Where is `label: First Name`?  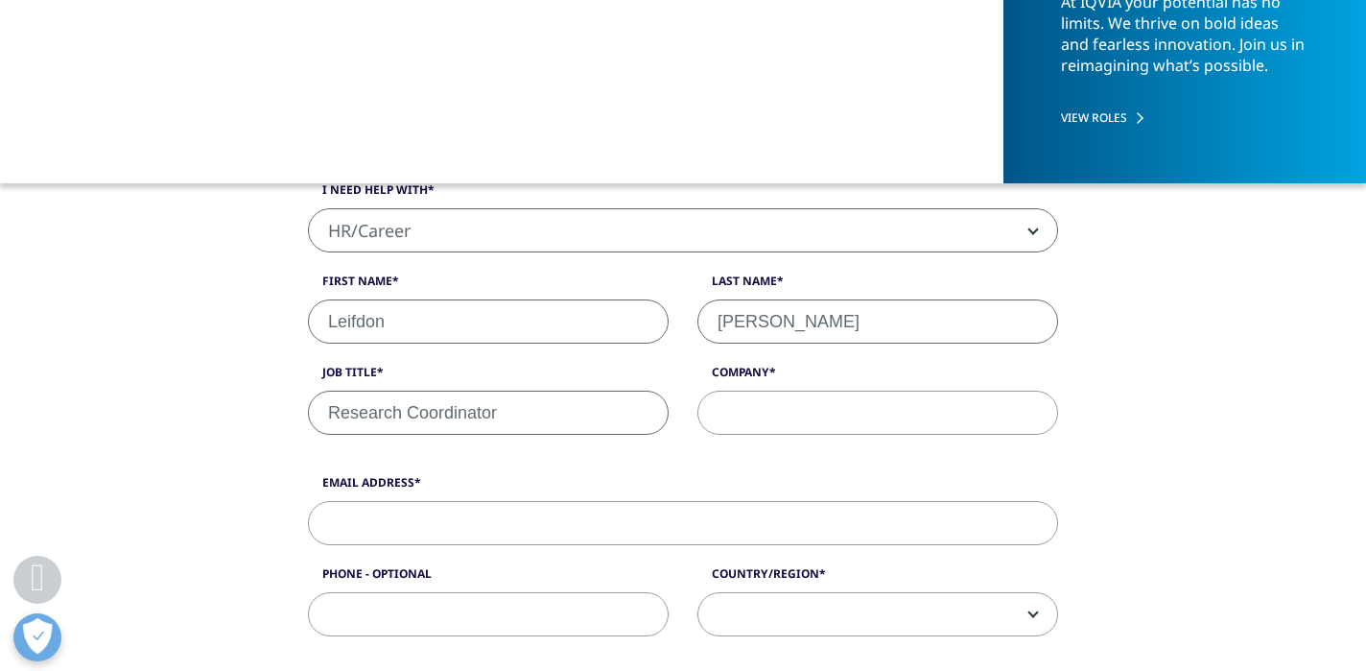 label: First Name is located at coordinates (488, 286).